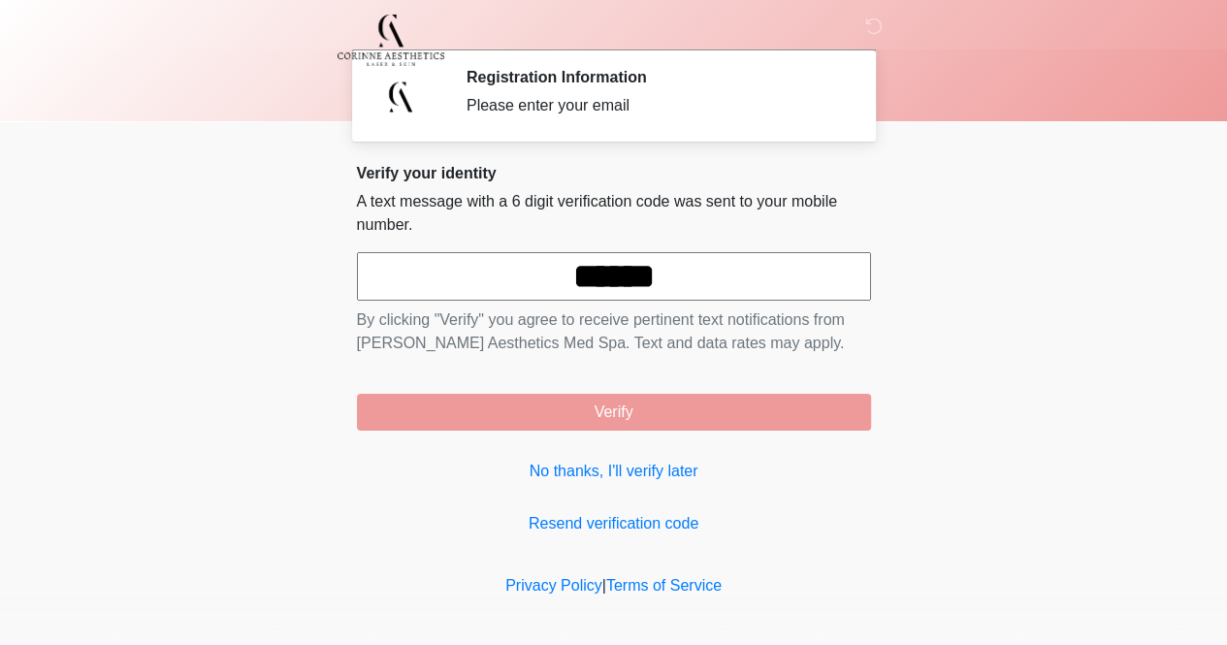 Image resolution: width=1227 pixels, height=645 pixels. I want to click on a: Privacy Policy, so click(554, 585).